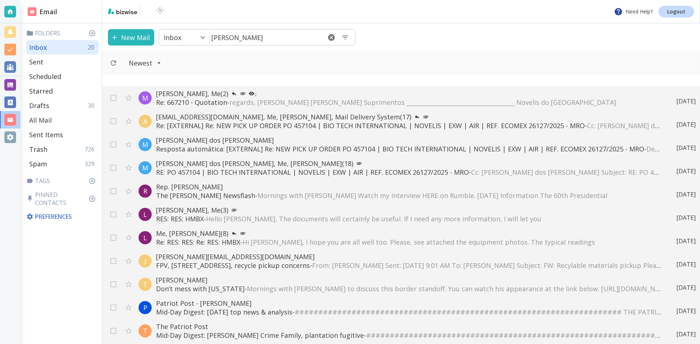 The height and width of the screenshot is (344, 700). I want to click on p: 2, so click(256, 95).